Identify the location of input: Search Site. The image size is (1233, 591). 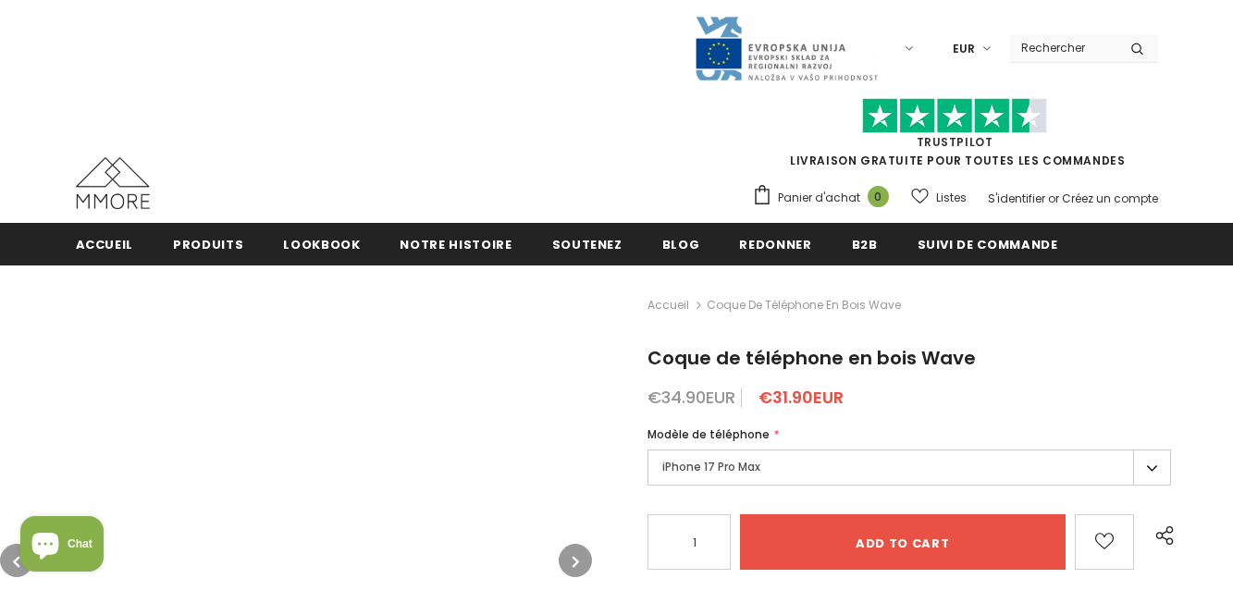
(1063, 47).